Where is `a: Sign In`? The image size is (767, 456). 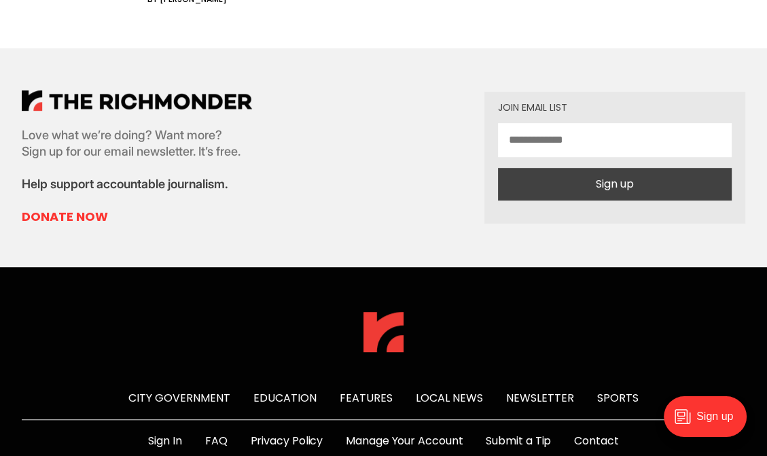
a: Sign In is located at coordinates (164, 441).